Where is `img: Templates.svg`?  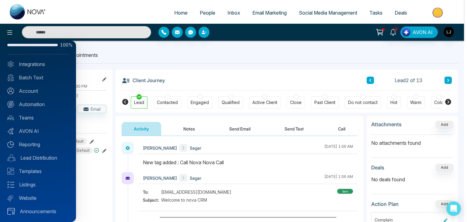
img: Templates.svg is located at coordinates (11, 171).